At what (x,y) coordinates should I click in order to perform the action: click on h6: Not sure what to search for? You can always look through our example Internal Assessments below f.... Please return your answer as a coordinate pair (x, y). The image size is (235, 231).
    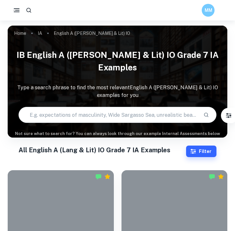
    Looking at the image, I should click on (118, 137).